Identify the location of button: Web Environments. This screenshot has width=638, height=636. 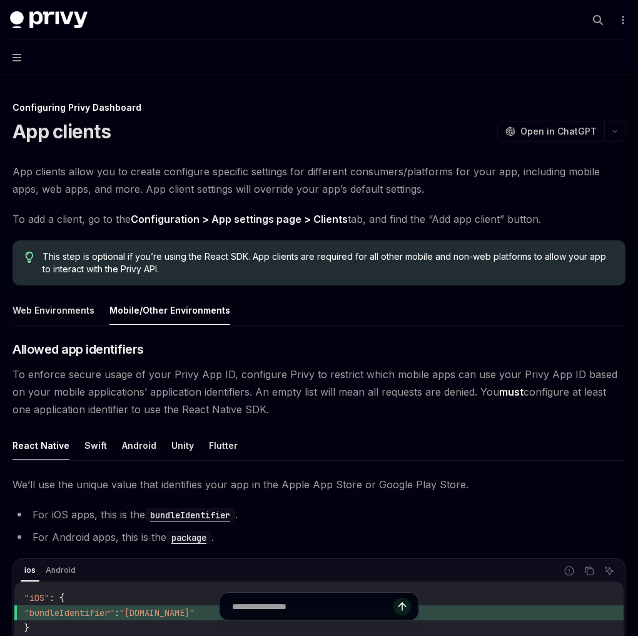
(53, 310).